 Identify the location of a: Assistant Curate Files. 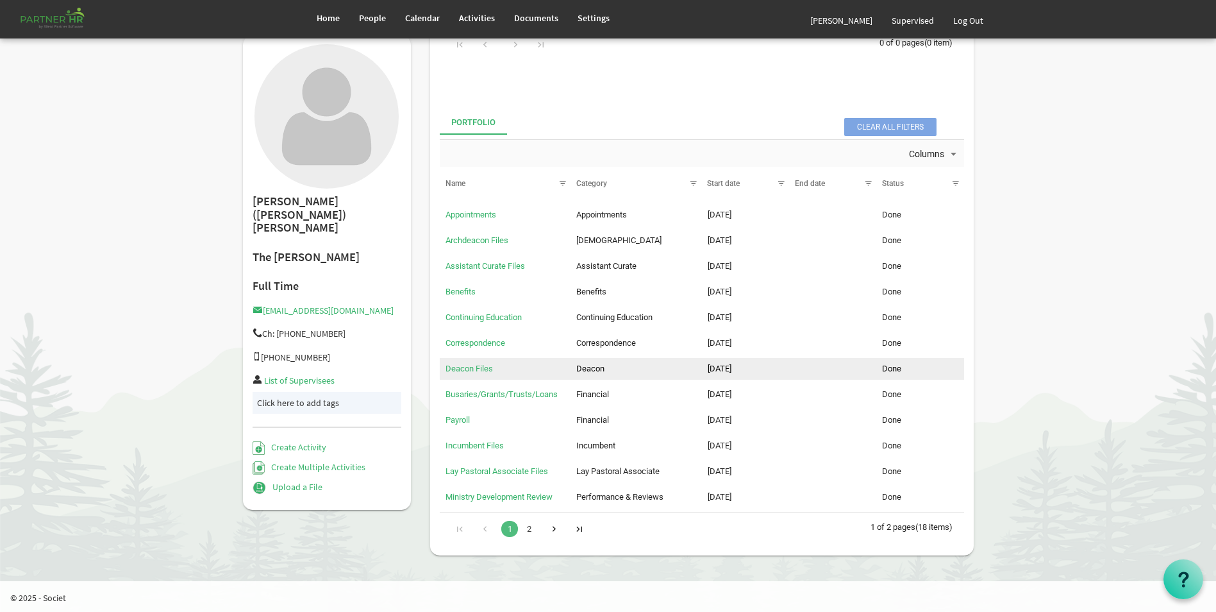
(485, 265).